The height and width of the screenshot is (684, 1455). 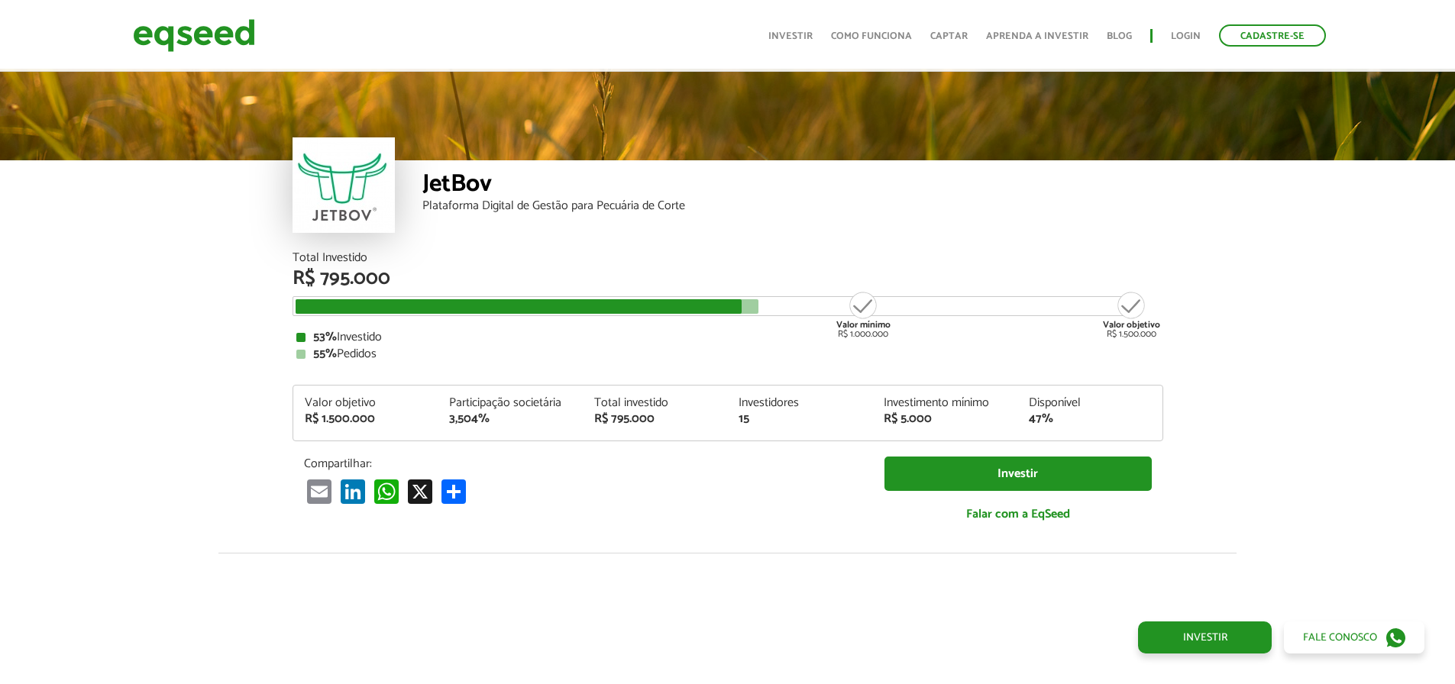 I want to click on a: Como funciona, so click(x=872, y=36).